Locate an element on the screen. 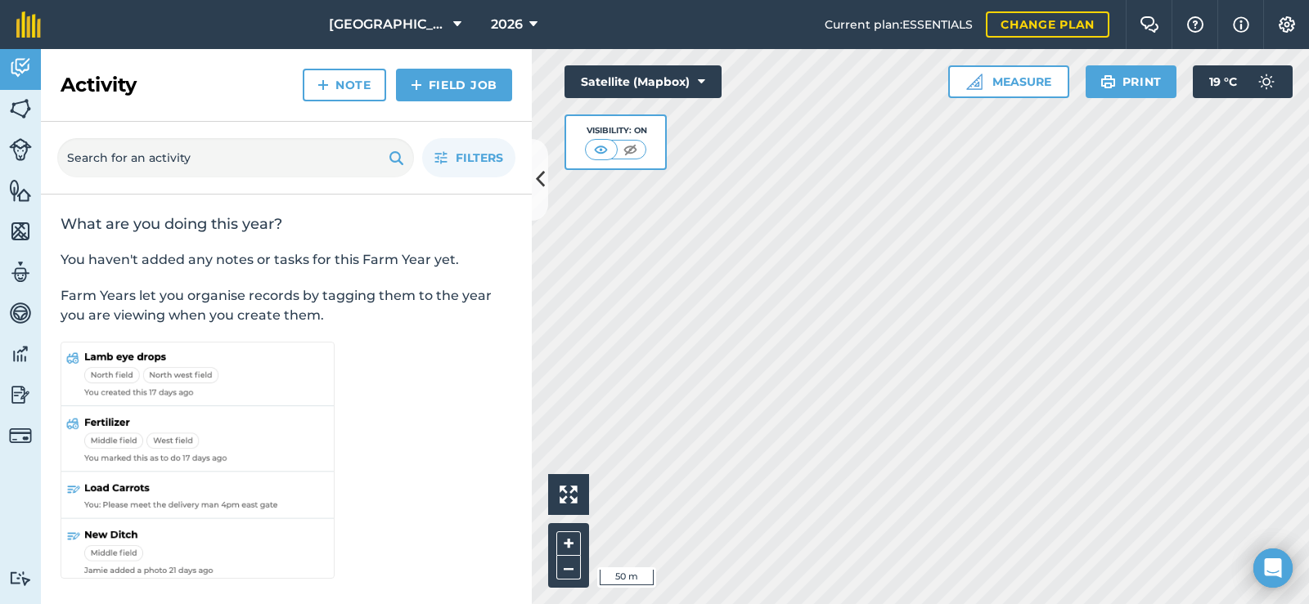  h2: What are you doing this year? is located at coordinates (286, 224).